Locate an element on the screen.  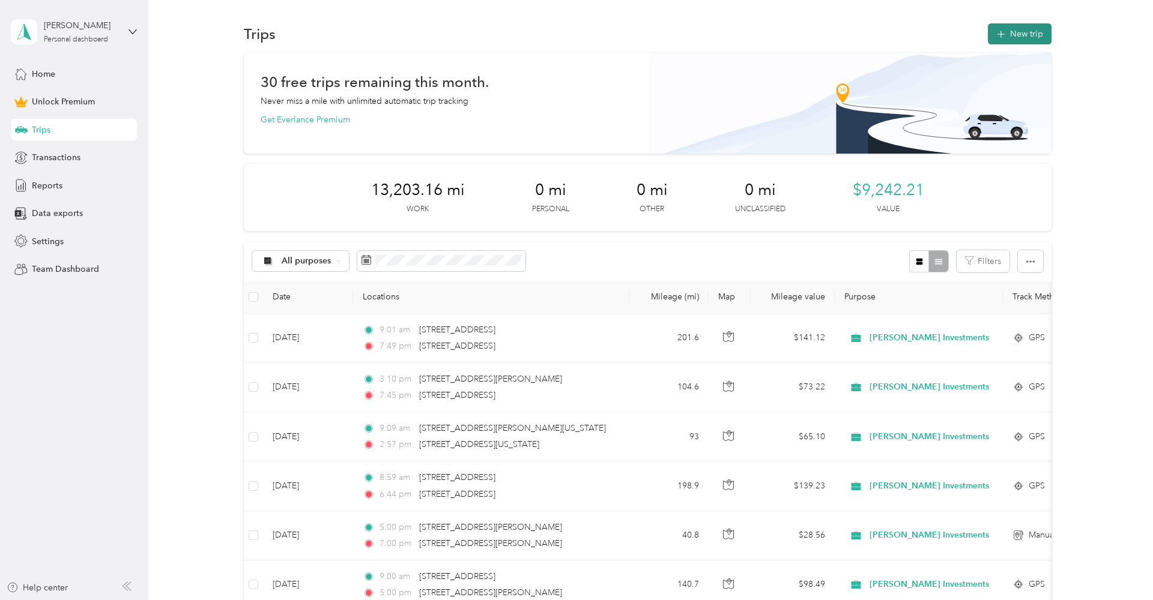
td: $141.12 is located at coordinates (792, 339).